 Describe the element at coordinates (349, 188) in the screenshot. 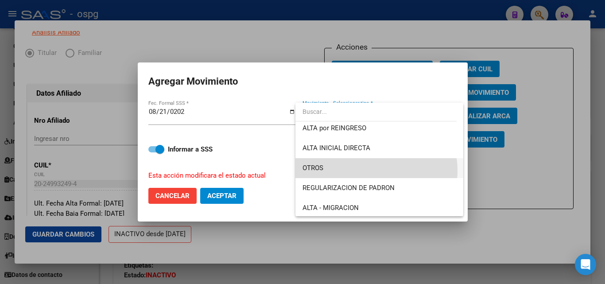

I see `span: REGULARIZACION DE PADRON` at that location.